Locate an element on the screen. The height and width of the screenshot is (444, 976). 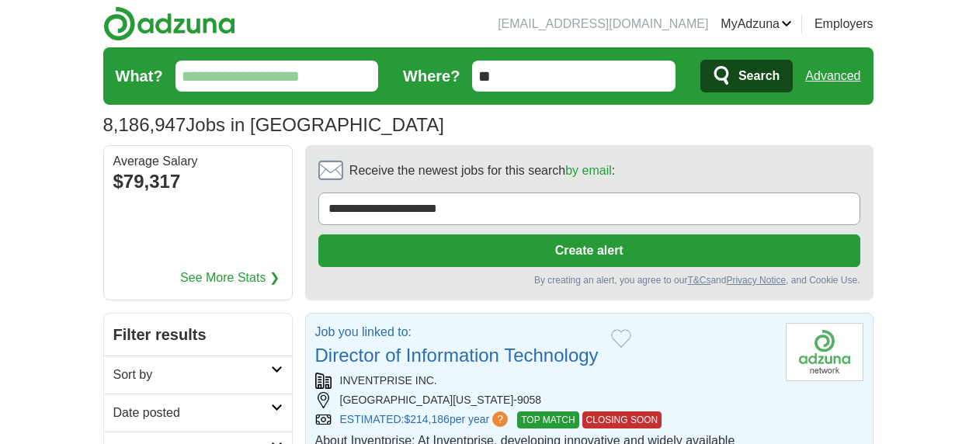
a: Director of Information Technology is located at coordinates (457, 355).